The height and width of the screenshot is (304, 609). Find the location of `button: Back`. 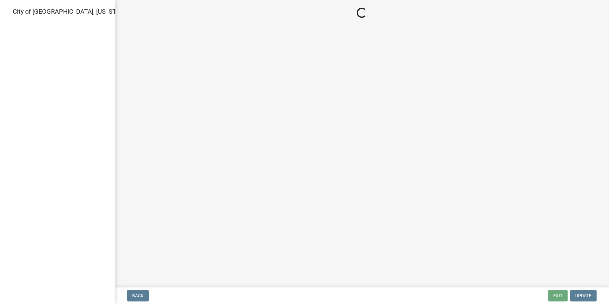

button: Back is located at coordinates (138, 296).